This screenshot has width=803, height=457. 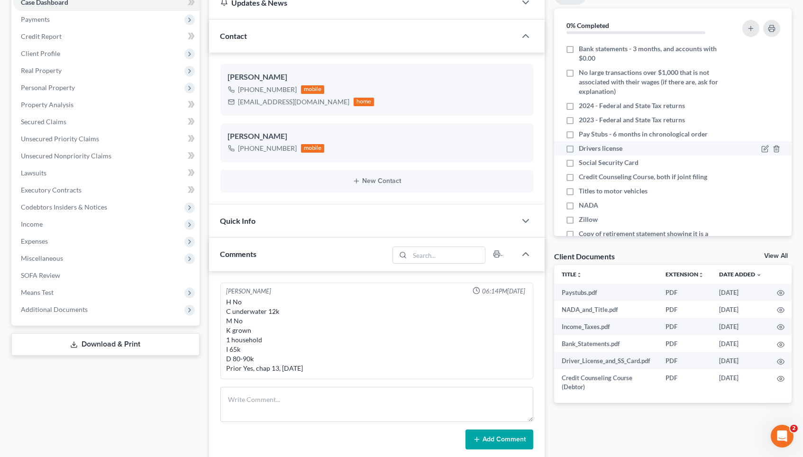 What do you see at coordinates (684, 274) in the screenshot?
I see `a: Extensionunfold_more` at bounding box center [684, 274].